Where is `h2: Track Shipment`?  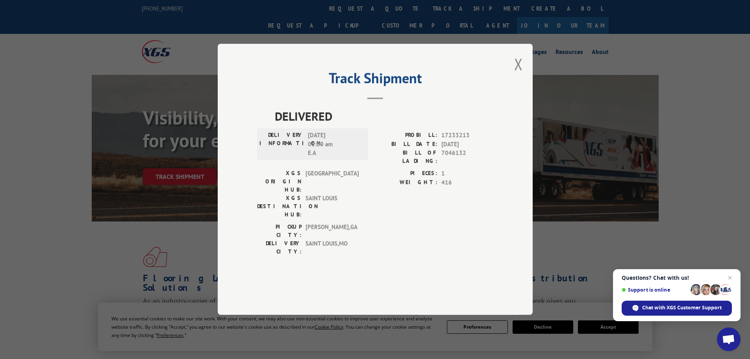 h2: Track Shipment is located at coordinates (375, 80).